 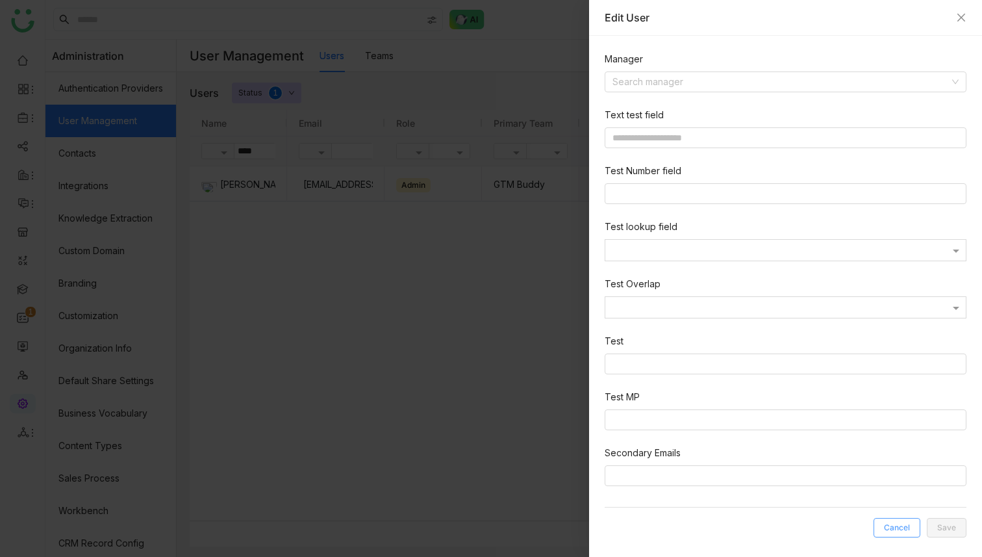 I want to click on label: Test Overlap, so click(x=633, y=284).